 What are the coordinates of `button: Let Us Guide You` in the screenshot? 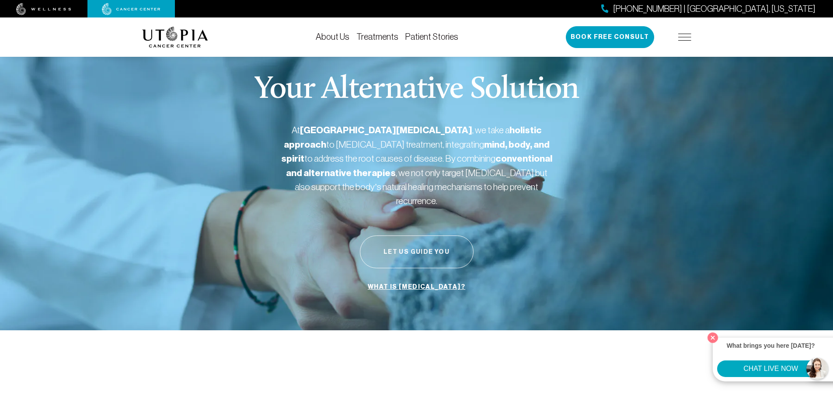 It's located at (417, 252).